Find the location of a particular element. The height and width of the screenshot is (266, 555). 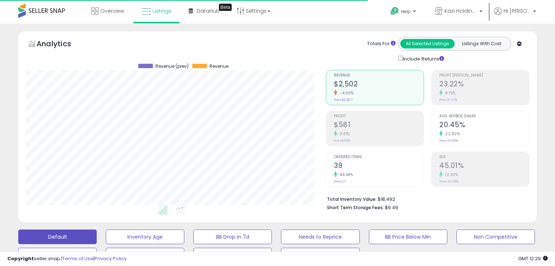

span: Overview is located at coordinates (112, 11).